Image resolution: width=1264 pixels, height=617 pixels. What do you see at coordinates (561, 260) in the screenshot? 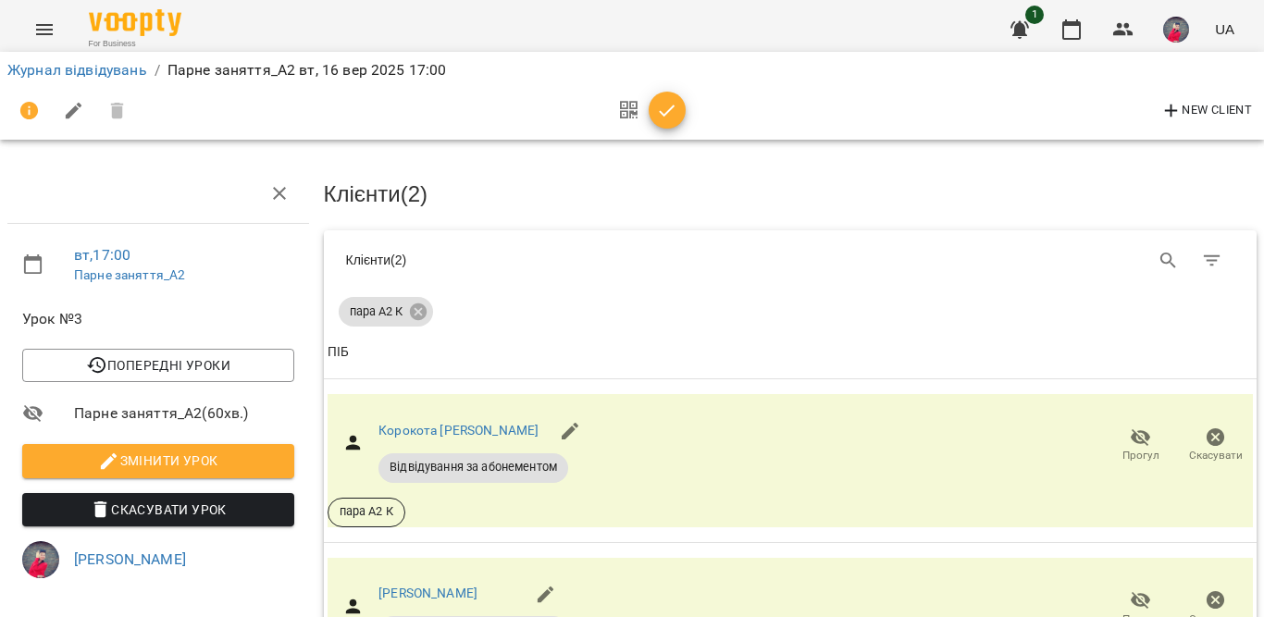
I see `div: Клієнти ( 2 )` at bounding box center [561, 260].